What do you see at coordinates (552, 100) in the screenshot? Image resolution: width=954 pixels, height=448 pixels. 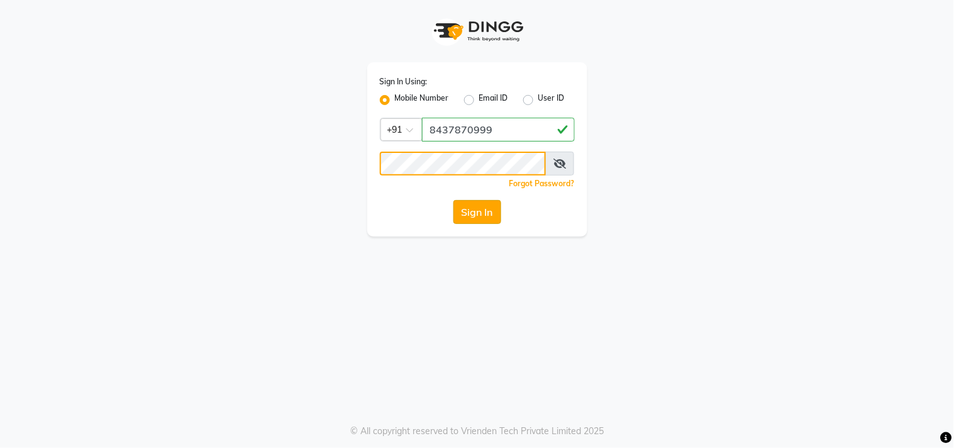 I see `label: User ID` at bounding box center [552, 100].